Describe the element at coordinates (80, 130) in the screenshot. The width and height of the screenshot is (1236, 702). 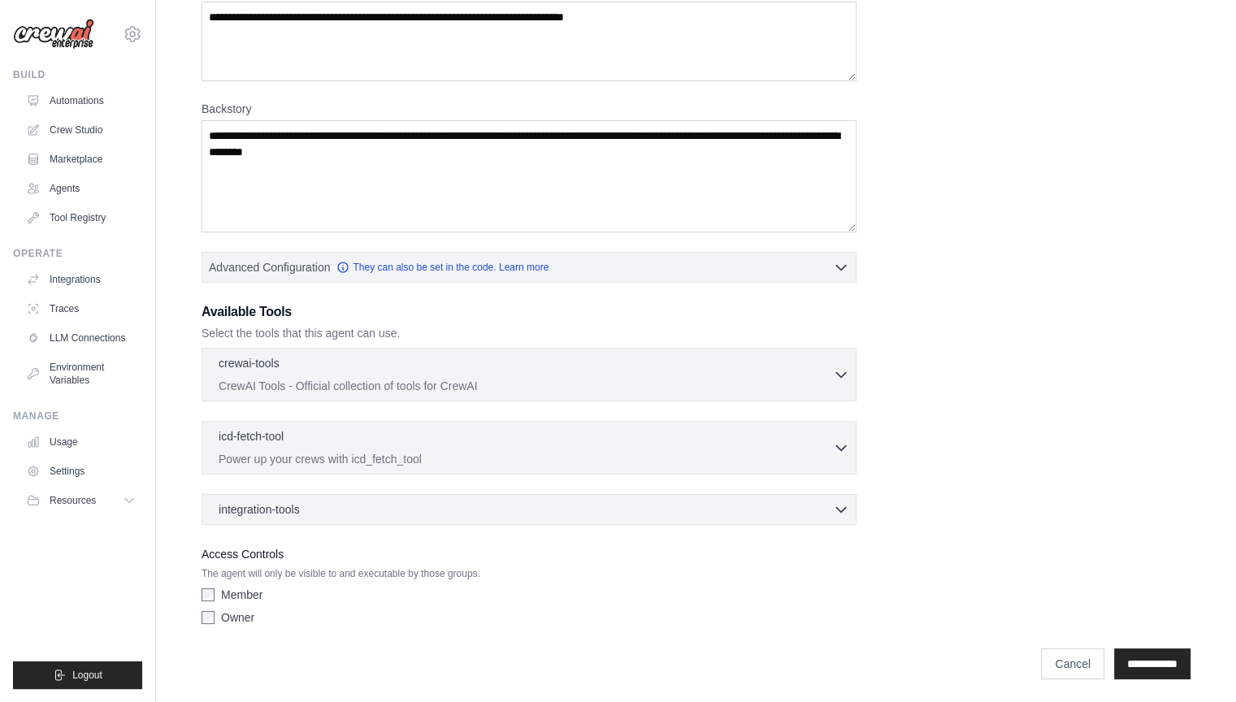
I see `a: Crew Studio` at that location.